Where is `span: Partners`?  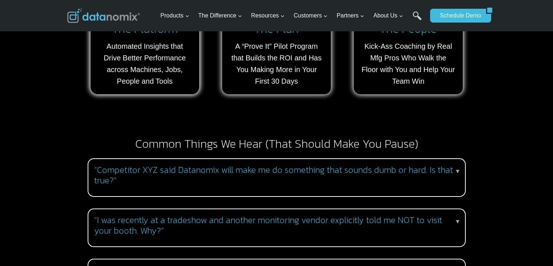 span: Partners is located at coordinates (351, 16).